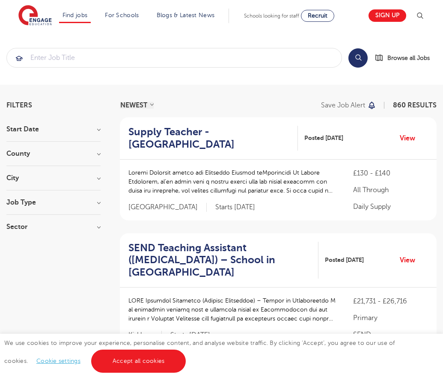 Image resolution: width=443 pixels, height=380 pixels. I want to click on span: Recruit, so click(317, 15).